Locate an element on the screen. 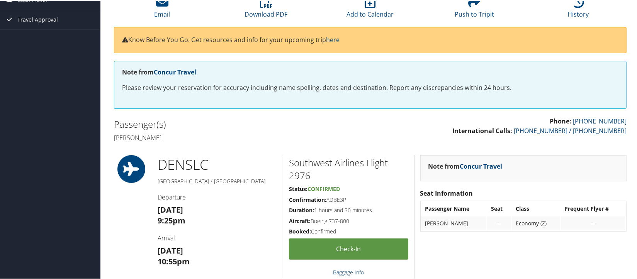 The image size is (637, 279). a: Check-in is located at coordinates (348, 248).